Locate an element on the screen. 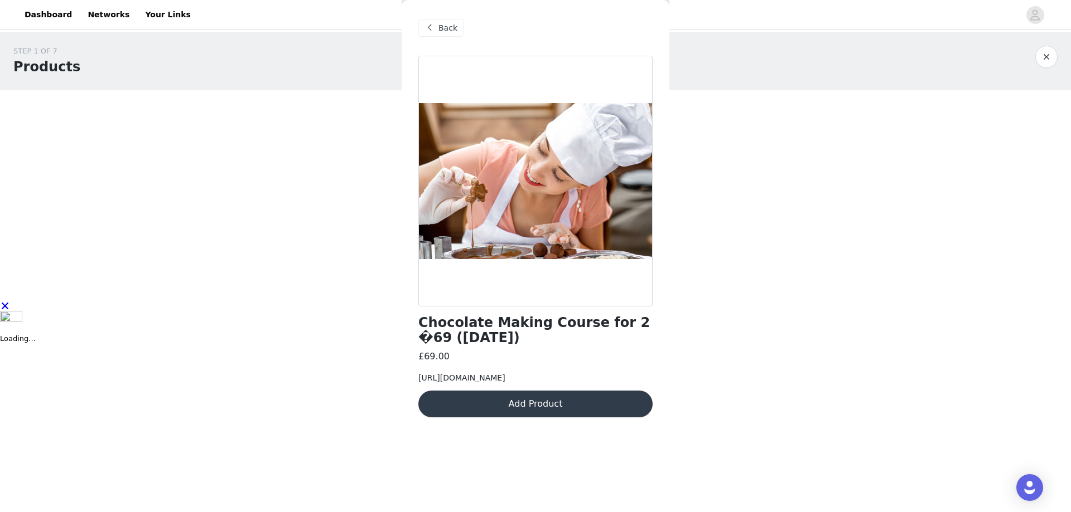  div: Open Intercom Messenger is located at coordinates (1029, 488).